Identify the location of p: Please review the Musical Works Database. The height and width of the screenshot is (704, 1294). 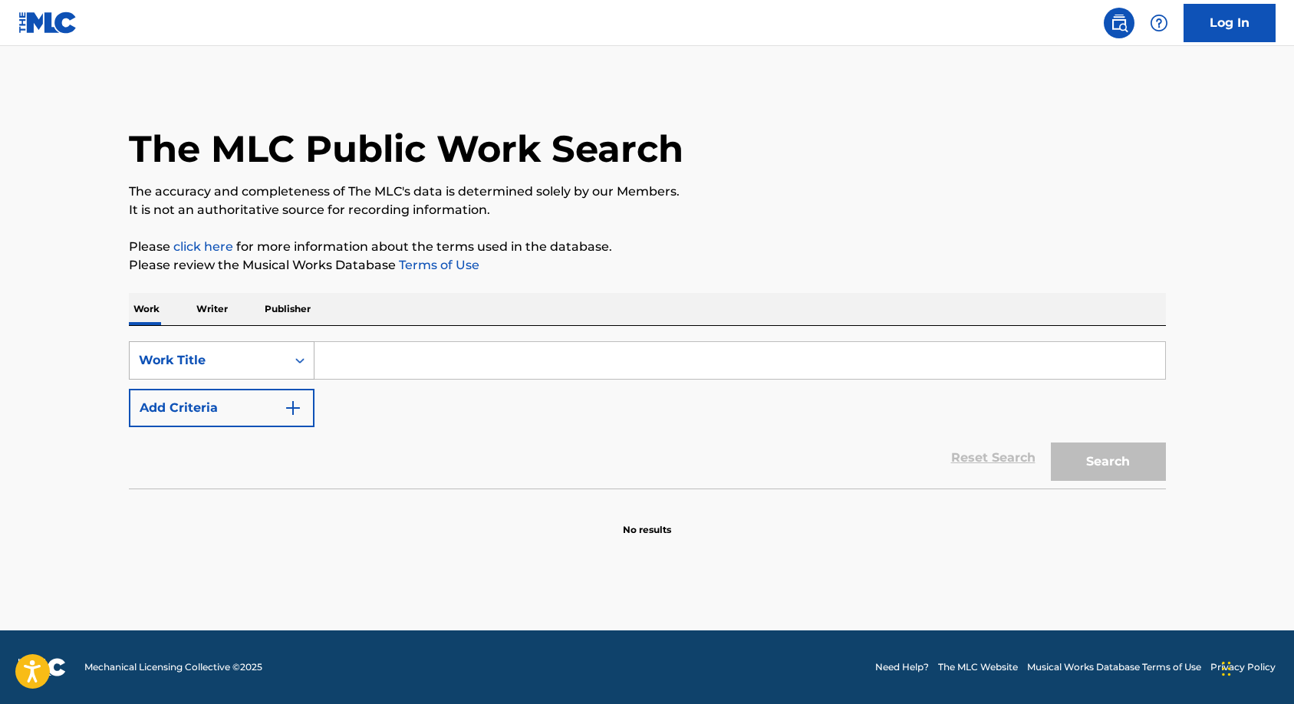
(647, 265).